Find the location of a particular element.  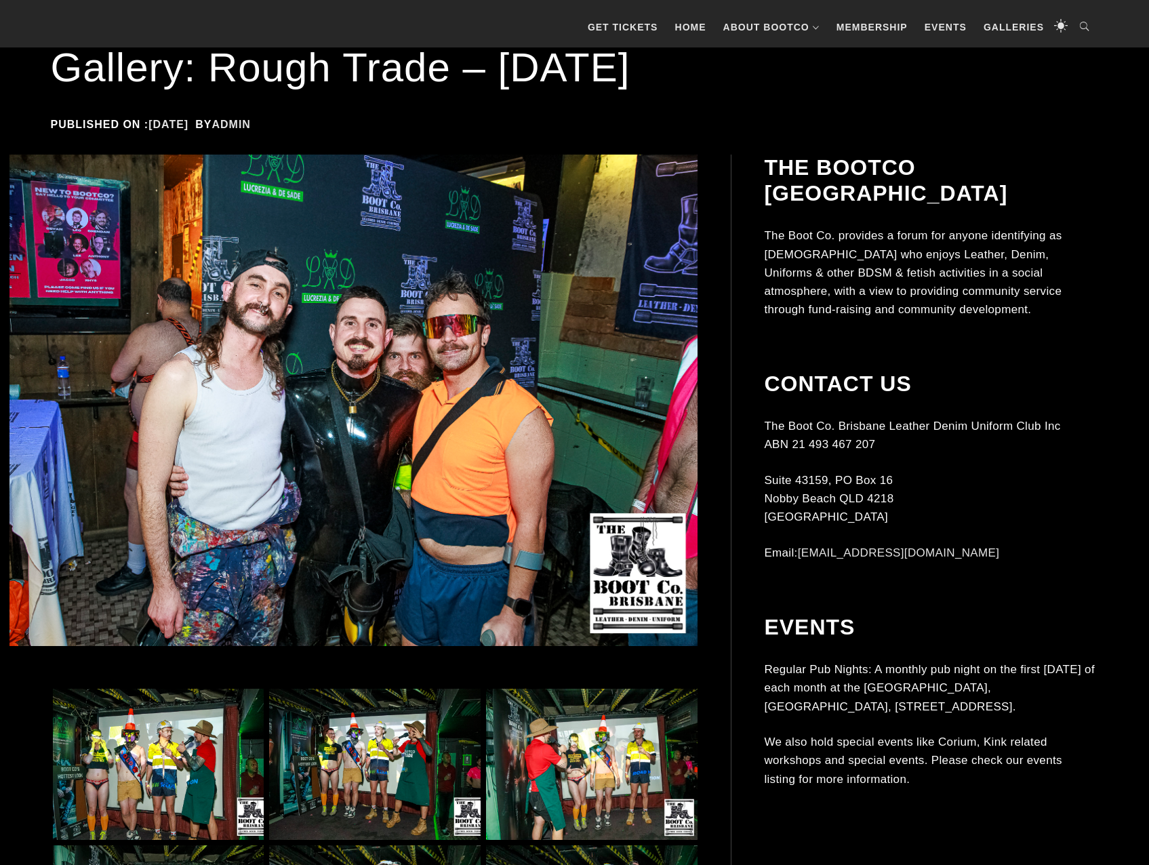

p: The Boot Co. Brisbane Leather Denim Uniform Club Inc ABN 21 493 467 207 is located at coordinates (930, 435).